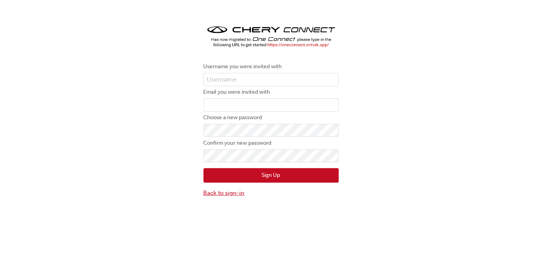 This screenshot has height=260, width=542. What do you see at coordinates (271, 67) in the screenshot?
I see `label: Username you were invited with` at bounding box center [271, 67].